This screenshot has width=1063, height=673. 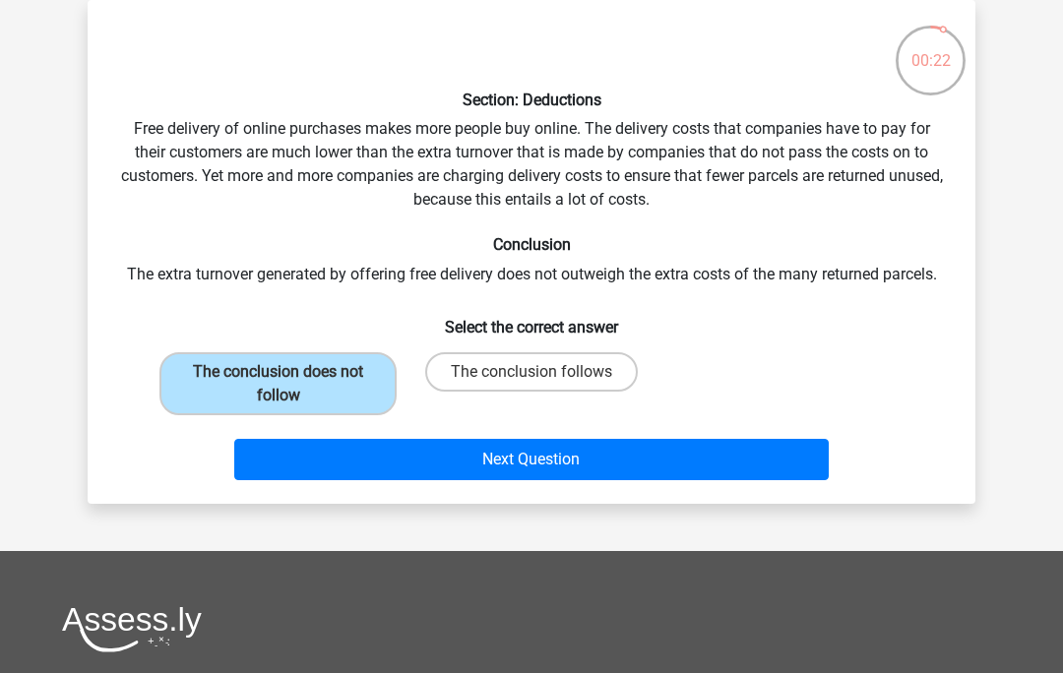 I want to click on button: Next Question, so click(x=532, y=460).